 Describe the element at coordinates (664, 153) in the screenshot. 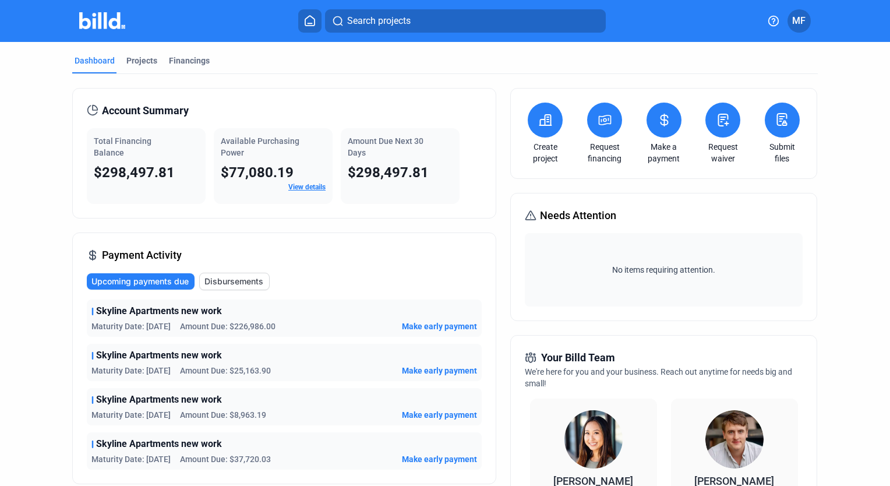

I see `a: Make a payment` at that location.